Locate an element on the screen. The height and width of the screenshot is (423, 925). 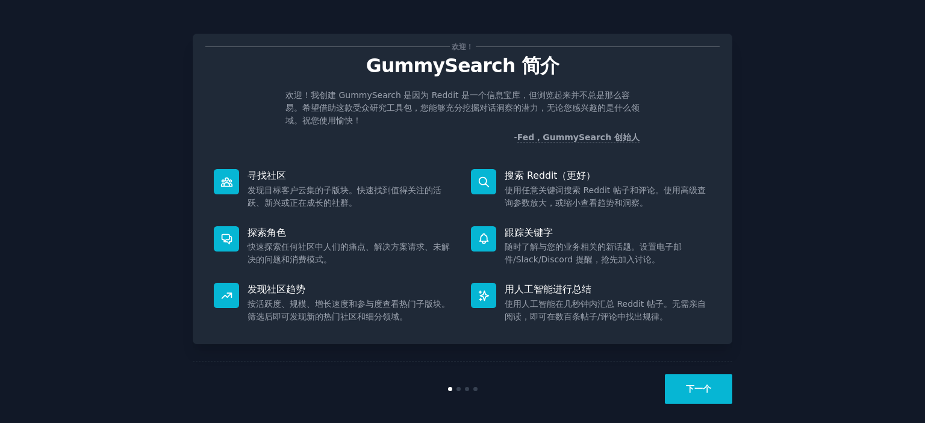
font: 发现目标客户云集的子版块。快速找到值得关注的活跃、新兴或正在成长的社群。 is located at coordinates (344, 196).